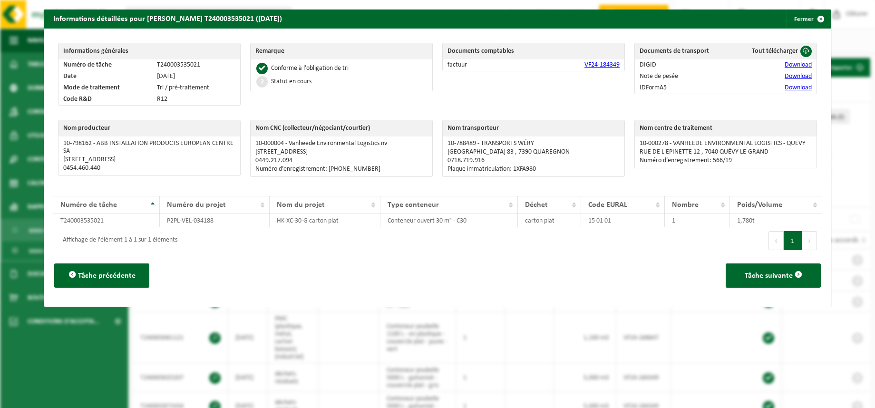 Image resolution: width=875 pixels, height=408 pixels. Describe the element at coordinates (88, 205) in the screenshot. I see `span: Numéro de tâche` at that location.